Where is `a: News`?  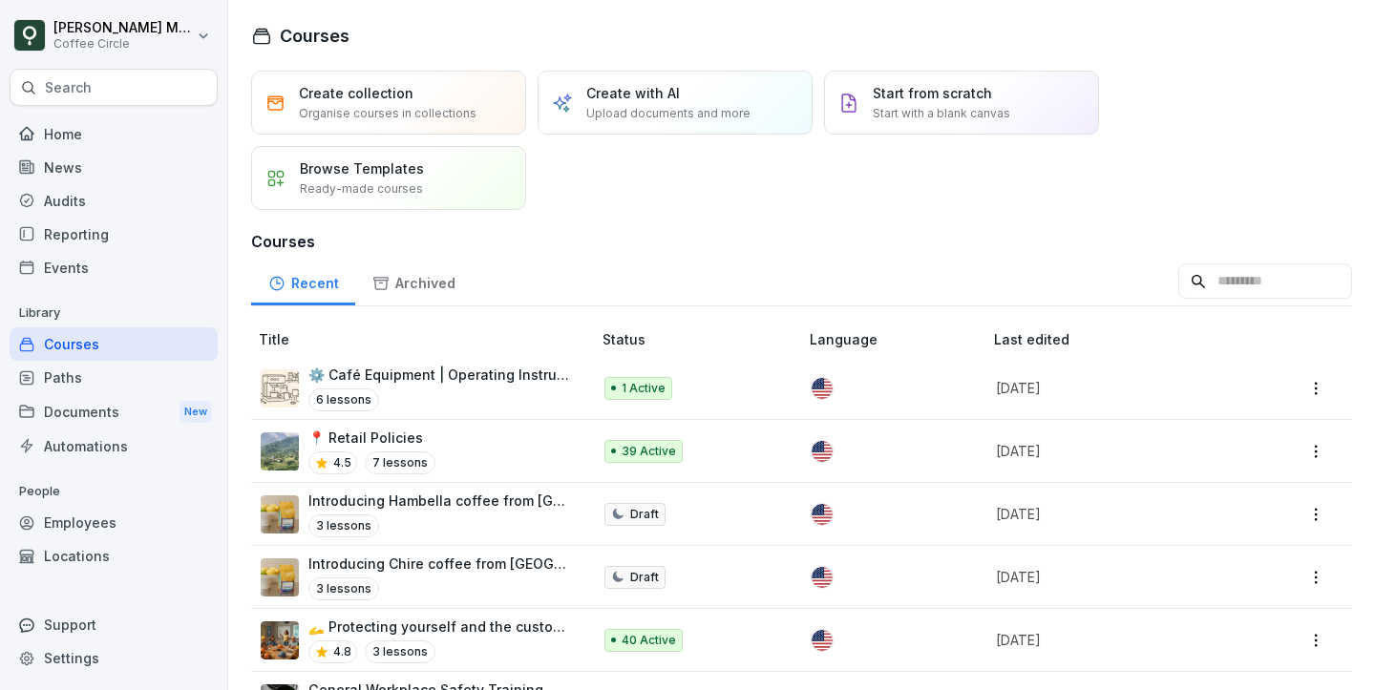
a: News is located at coordinates (114, 167).